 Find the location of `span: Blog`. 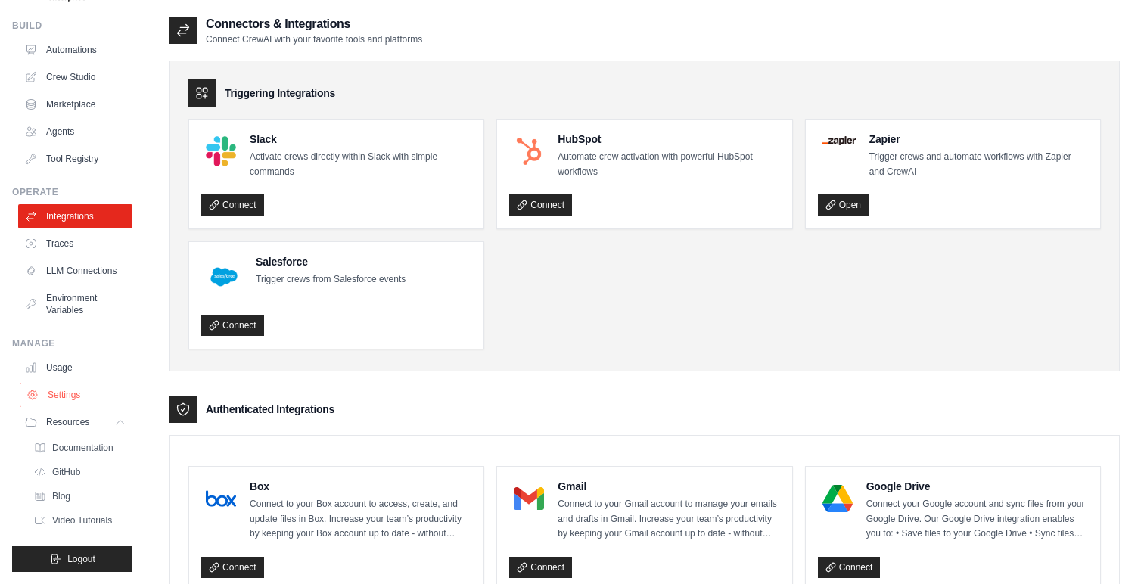

span: Blog is located at coordinates (61, 496).